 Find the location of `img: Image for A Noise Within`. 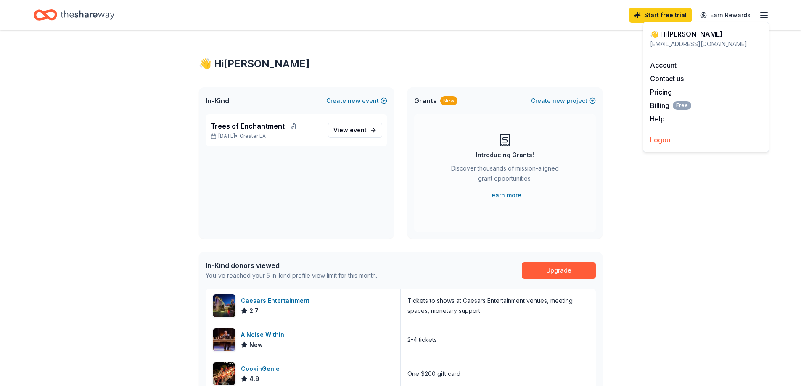

img: Image for A Noise Within is located at coordinates (224, 340).